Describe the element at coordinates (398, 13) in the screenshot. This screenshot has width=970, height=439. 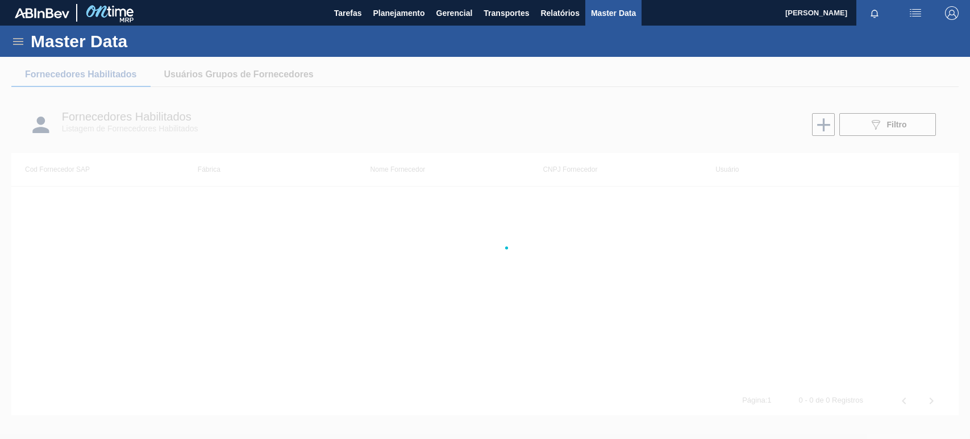
I see `span: Planejamento` at that location.